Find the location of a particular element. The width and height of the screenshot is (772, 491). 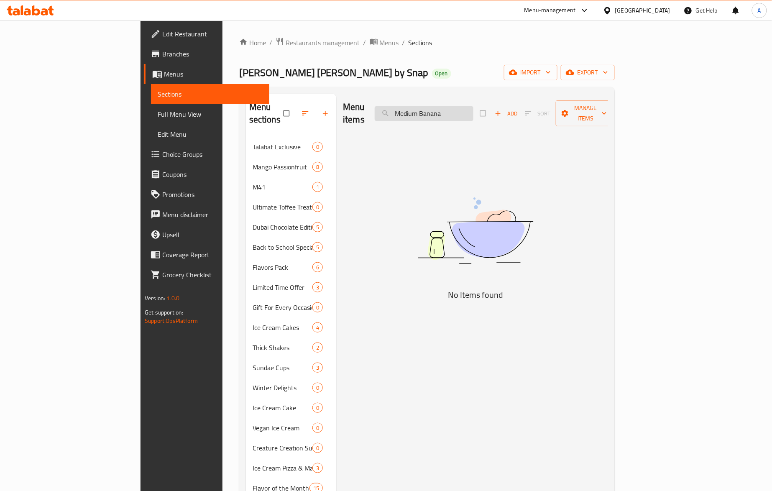

span: 2 is located at coordinates (318, 348).